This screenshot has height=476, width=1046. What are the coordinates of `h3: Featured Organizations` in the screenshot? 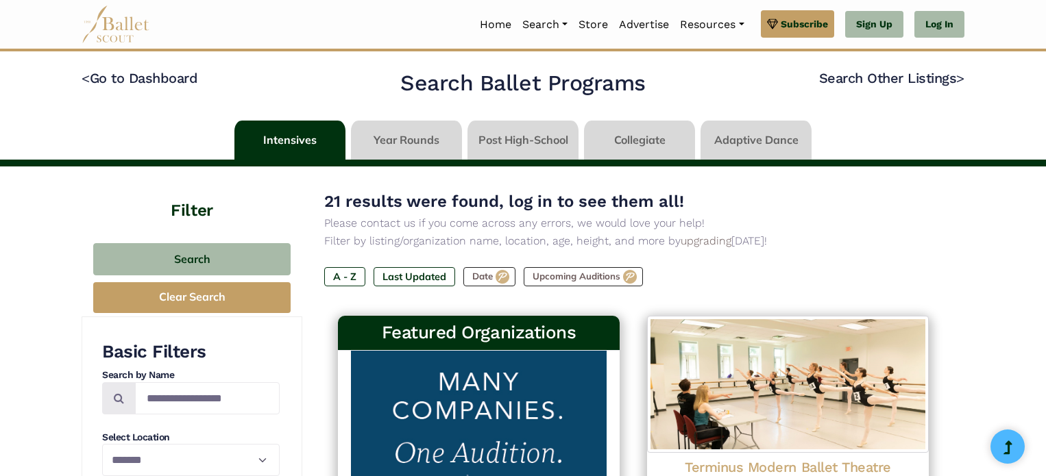 It's located at (478, 333).